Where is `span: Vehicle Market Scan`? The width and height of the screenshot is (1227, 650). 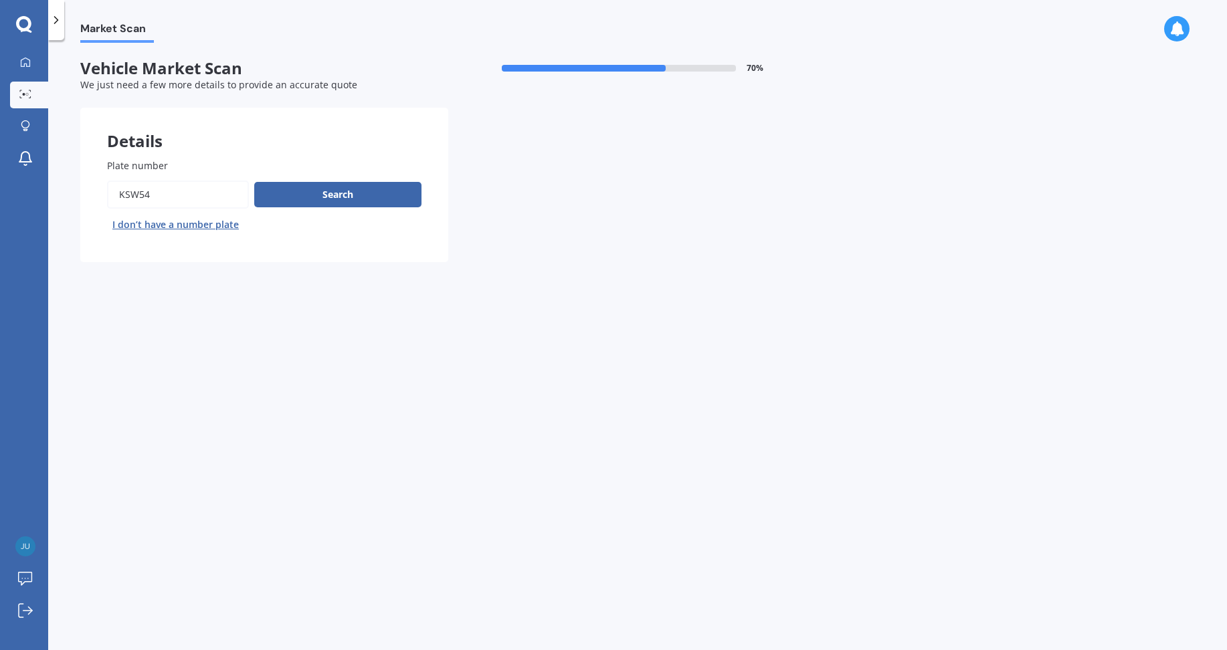 span: Vehicle Market Scan is located at coordinates (264, 68).